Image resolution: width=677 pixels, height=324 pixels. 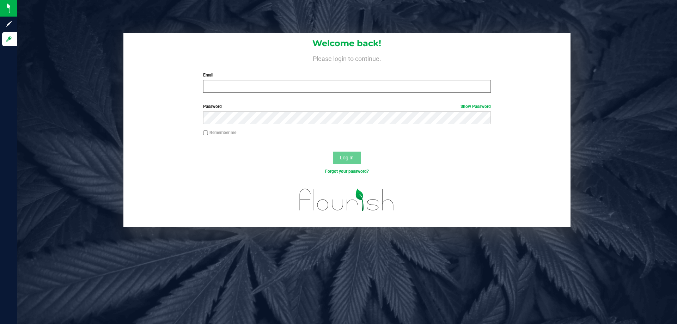 What do you see at coordinates (9, 39) in the screenshot?
I see `inline-svg: Log in` at bounding box center [9, 39].